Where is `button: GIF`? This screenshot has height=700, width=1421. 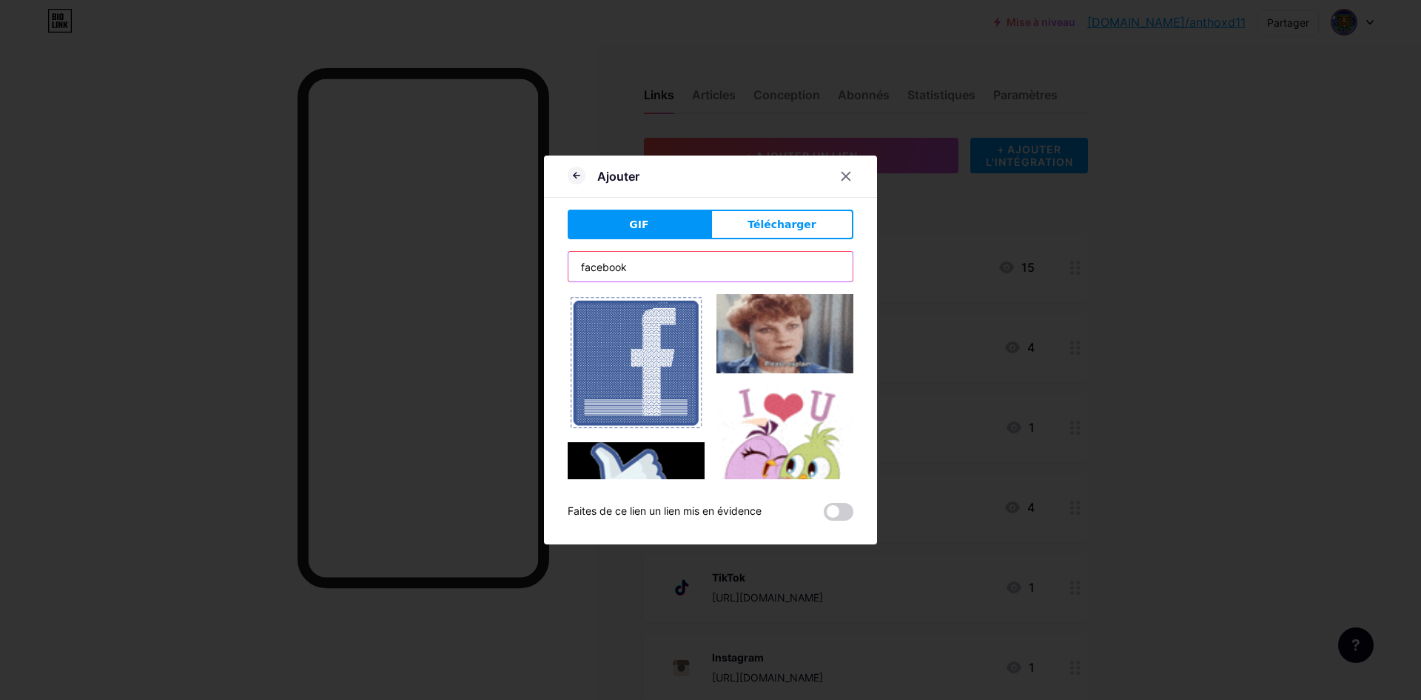
button: GIF is located at coordinates (639, 224).